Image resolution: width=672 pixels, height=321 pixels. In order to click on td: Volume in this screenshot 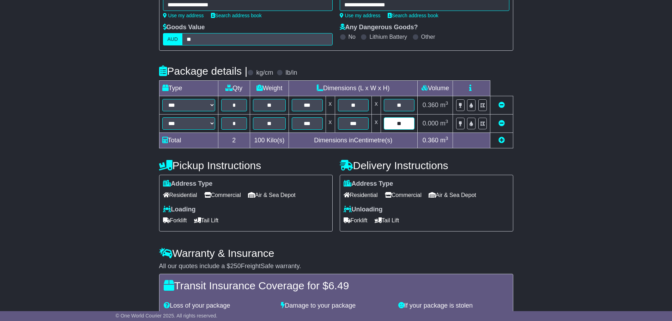, I will do `click(435, 89)`.